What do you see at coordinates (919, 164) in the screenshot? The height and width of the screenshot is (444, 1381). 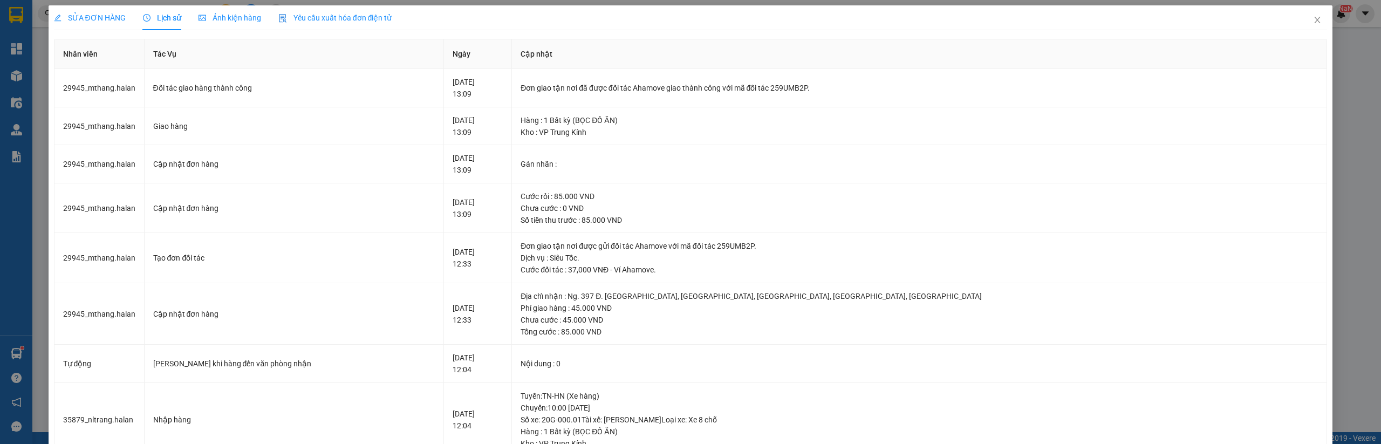 I see `div: Gán nhãn :` at bounding box center [919, 164].